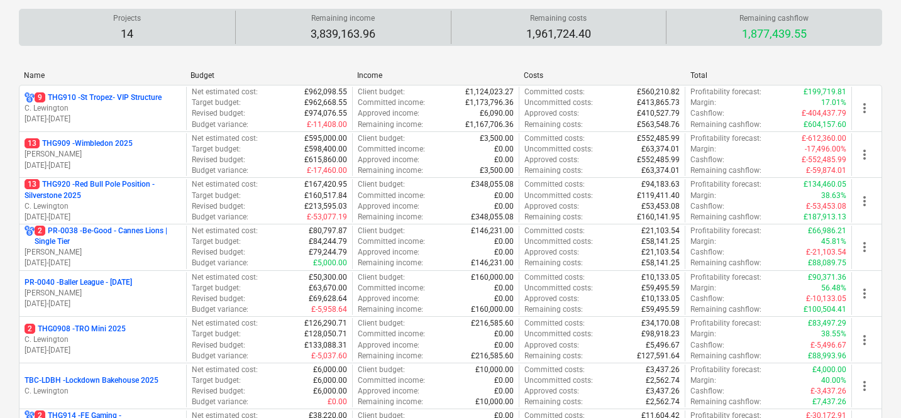 The height and width of the screenshot is (418, 901). Describe the element at coordinates (833, 288) in the screenshot. I see `p: 56.48%` at that location.